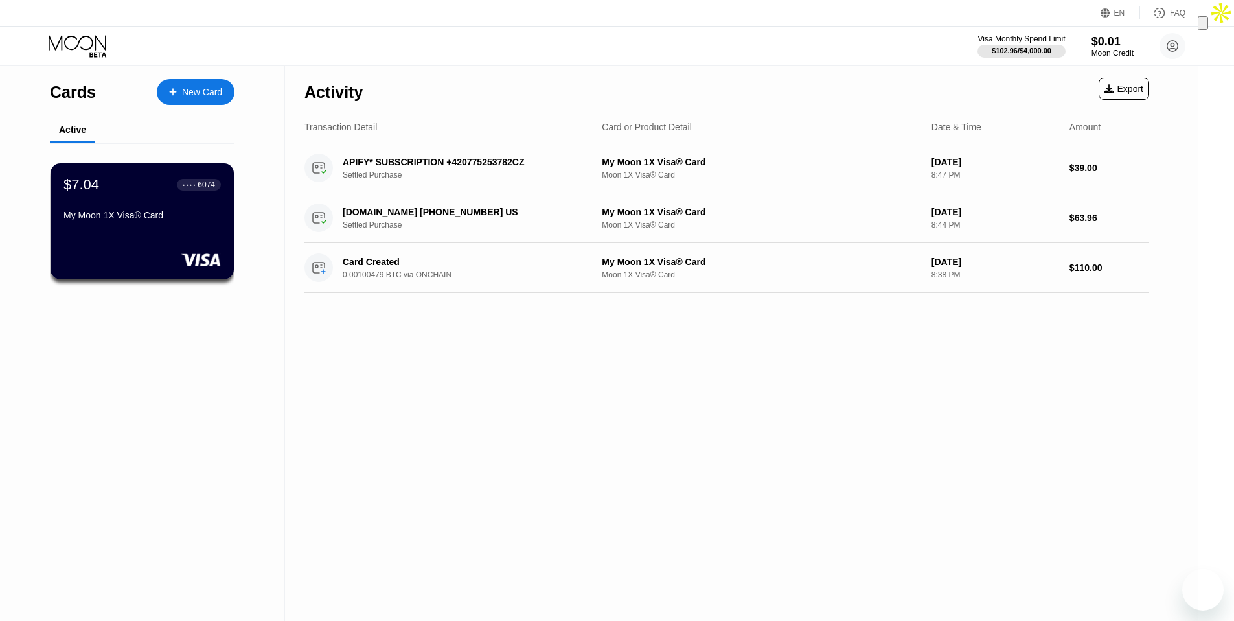  I want to click on div: Moon Credit, so click(1112, 53).